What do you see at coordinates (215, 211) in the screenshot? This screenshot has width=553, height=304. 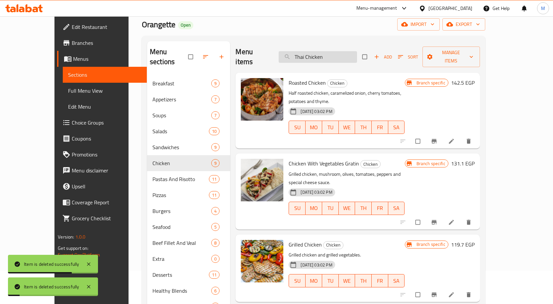 I see `span: 4` at bounding box center [215, 211].